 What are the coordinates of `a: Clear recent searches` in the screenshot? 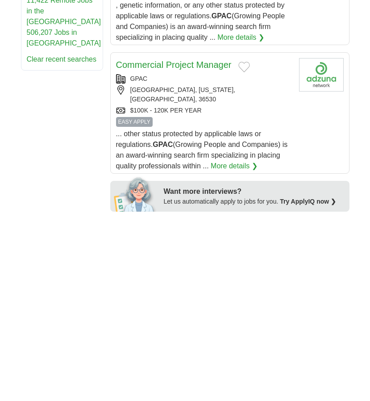 It's located at (62, 59).